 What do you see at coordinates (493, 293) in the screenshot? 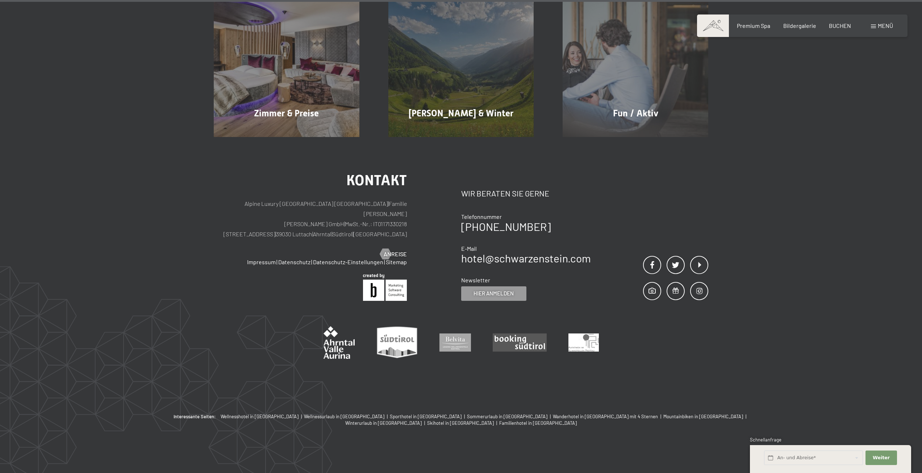
I see `span: Hier anmelden` at bounding box center [493, 293].